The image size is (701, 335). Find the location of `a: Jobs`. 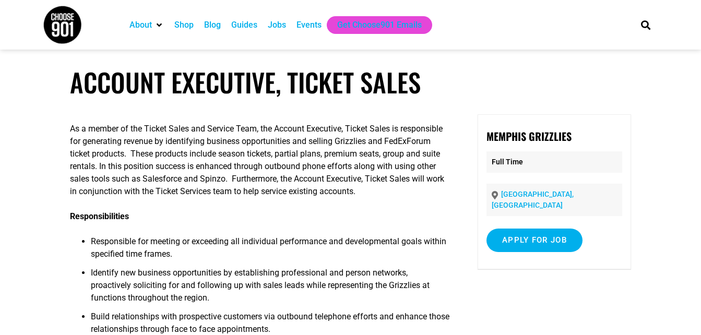

a: Jobs is located at coordinates (277, 25).